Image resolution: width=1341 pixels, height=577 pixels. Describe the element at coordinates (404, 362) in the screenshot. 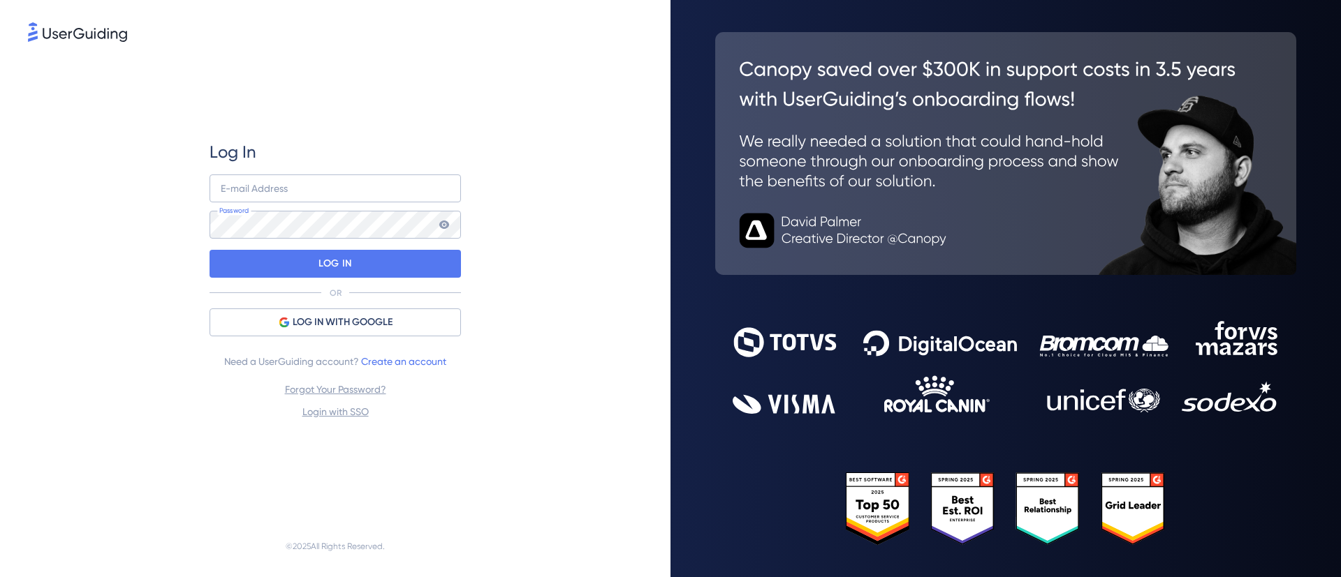

I see `a: Create an account` at that location.